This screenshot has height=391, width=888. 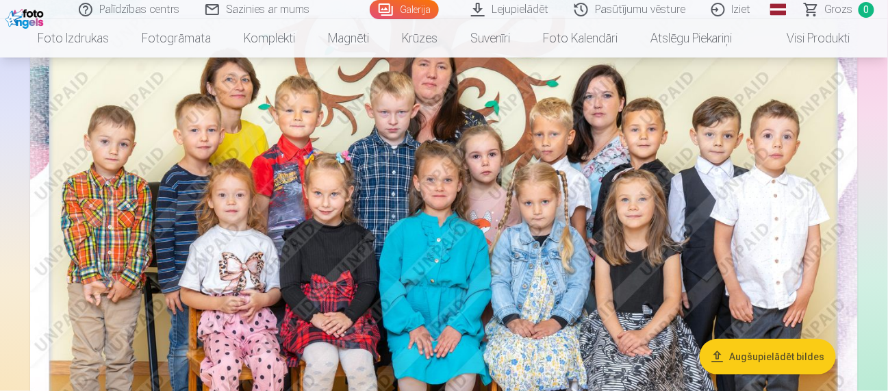 What do you see at coordinates (839, 10) in the screenshot?
I see `span: Grozs` at bounding box center [839, 10].